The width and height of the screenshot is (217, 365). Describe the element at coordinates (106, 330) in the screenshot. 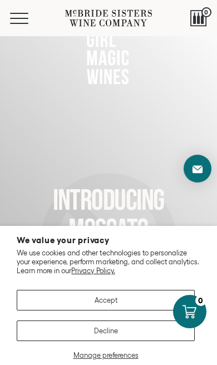

I see `button: Decline` at that location.